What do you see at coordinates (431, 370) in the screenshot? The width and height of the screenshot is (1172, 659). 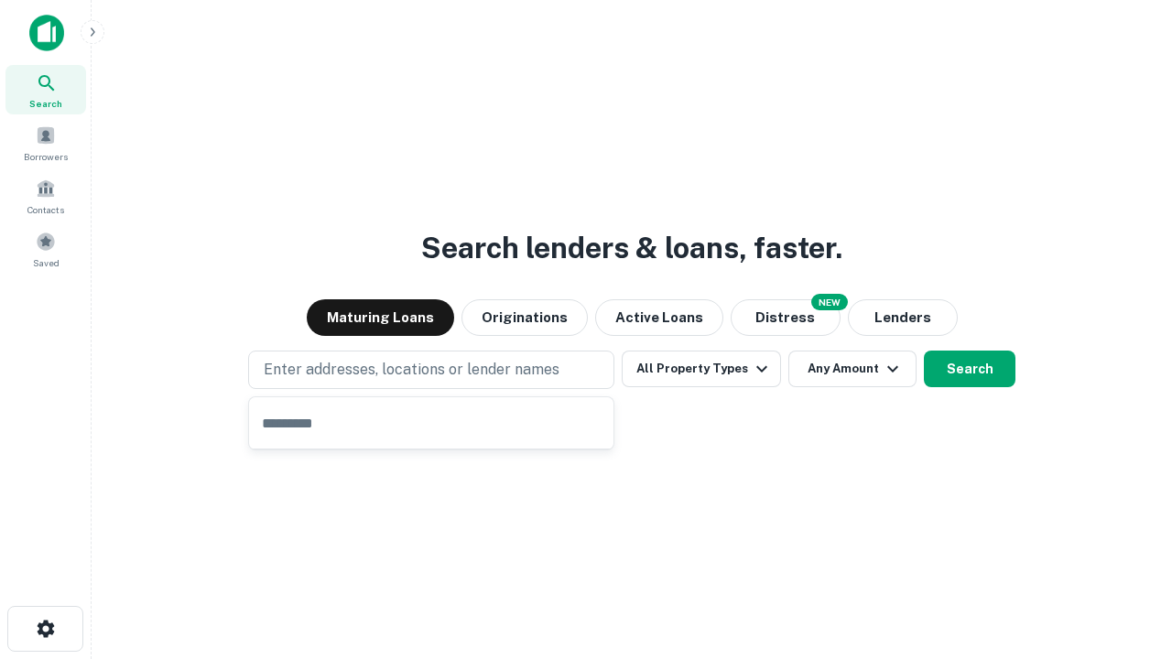 I see `button: Enter addresses, locations or lender names` at bounding box center [431, 370].